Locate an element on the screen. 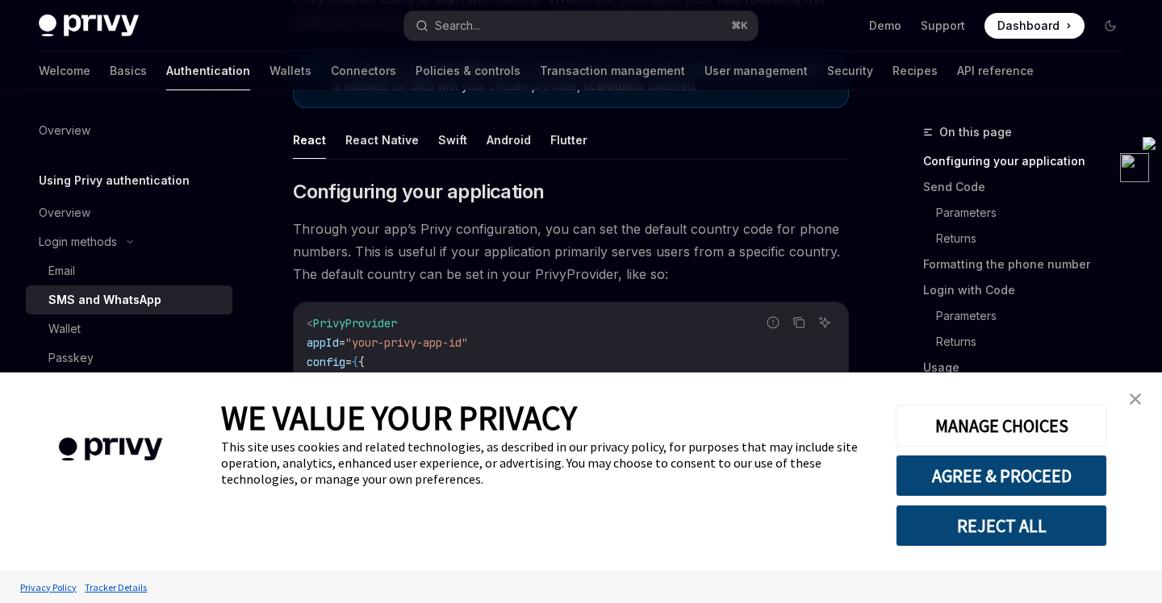 The image size is (1162, 603). span: config is located at coordinates (326, 362).